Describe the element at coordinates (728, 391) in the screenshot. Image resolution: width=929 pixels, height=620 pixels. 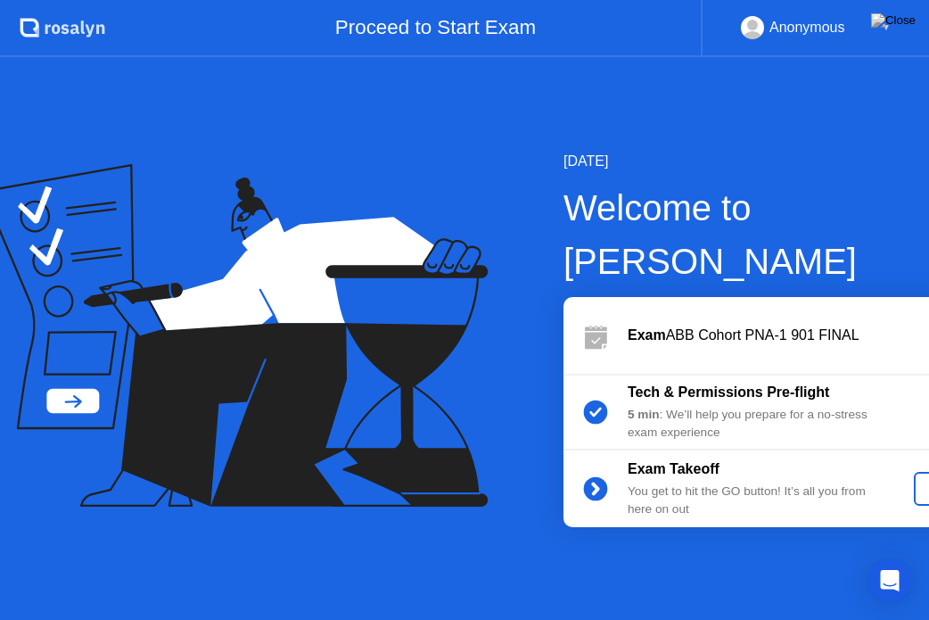
I see `b: Tech & Permissions Pre-flight` at that location.